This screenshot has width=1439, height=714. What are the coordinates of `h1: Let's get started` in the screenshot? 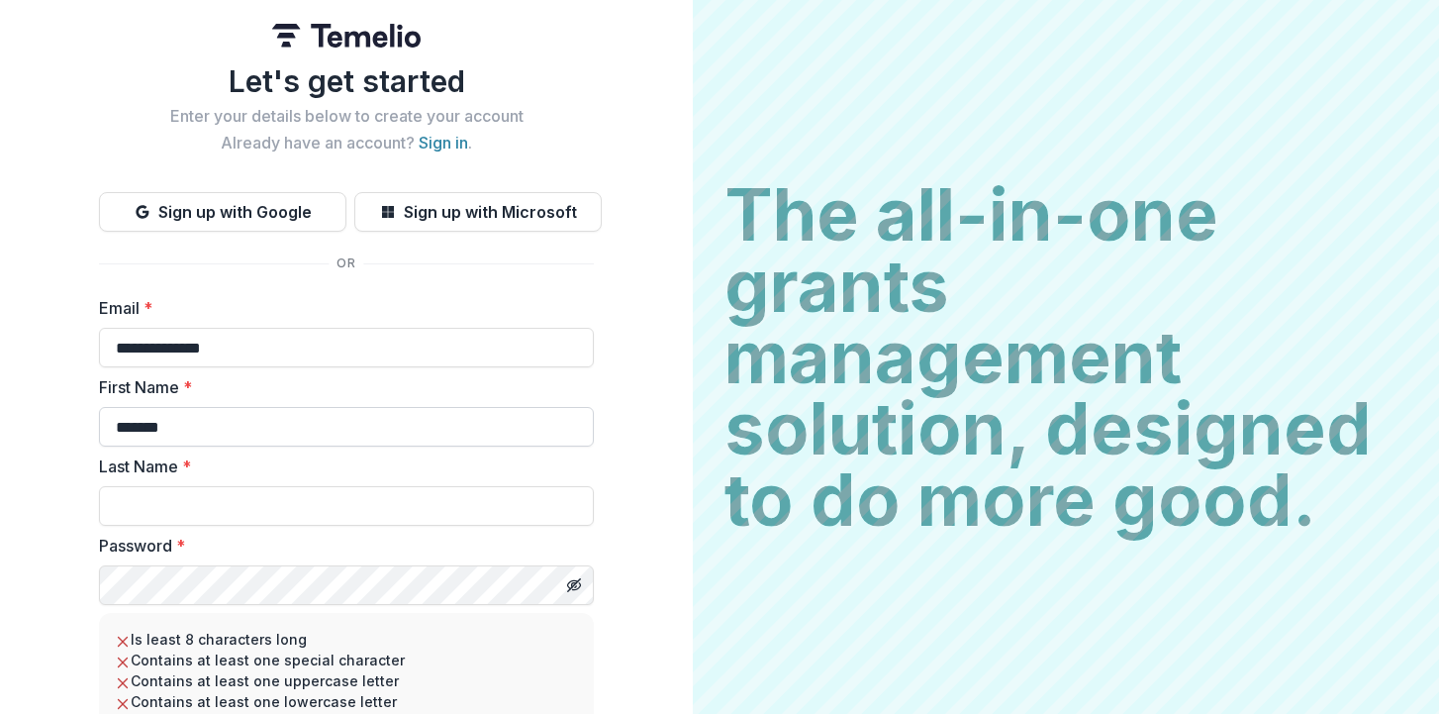 It's located at (346, 81).